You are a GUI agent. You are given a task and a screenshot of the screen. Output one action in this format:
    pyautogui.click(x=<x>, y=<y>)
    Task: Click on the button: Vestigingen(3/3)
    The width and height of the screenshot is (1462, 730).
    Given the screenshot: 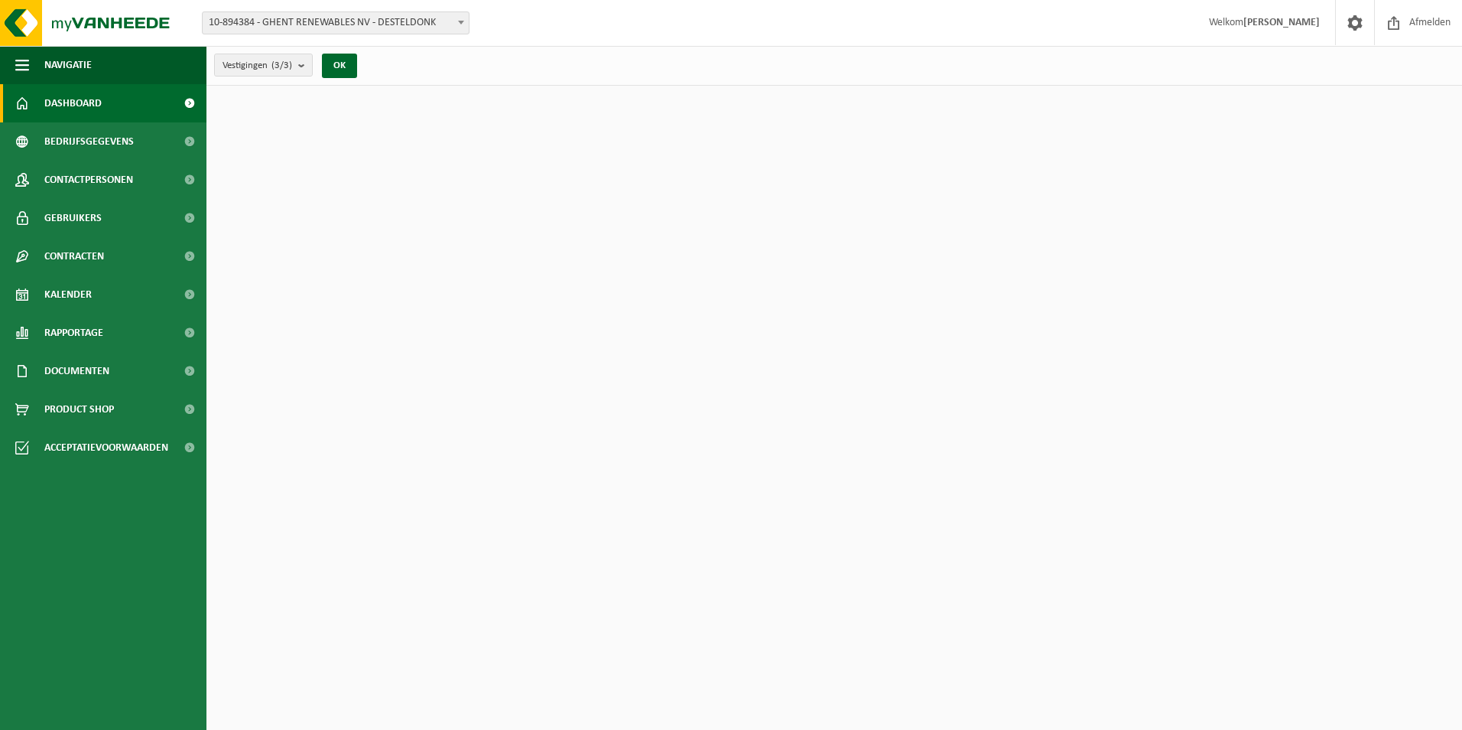 What is the action you would take?
    pyautogui.click(x=263, y=65)
    